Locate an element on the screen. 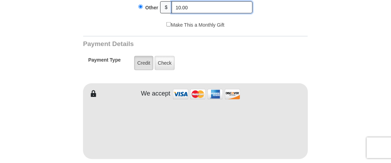  label: Check is located at coordinates (165, 63).